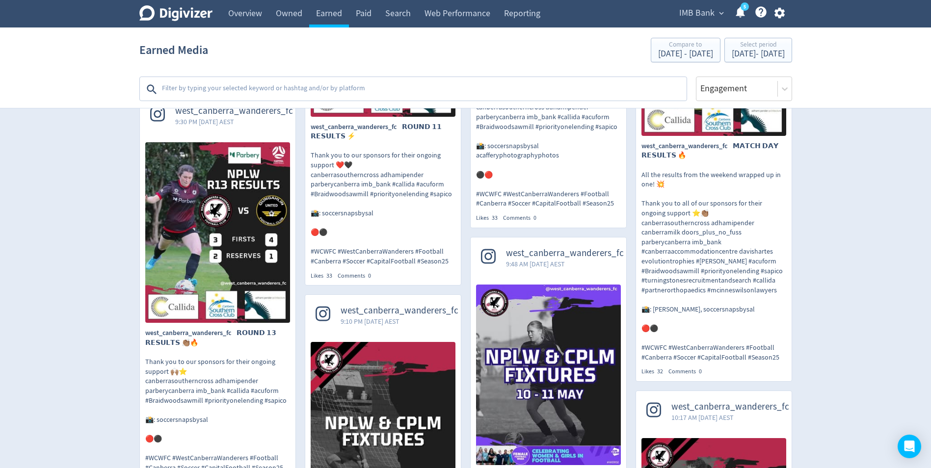 The width and height of the screenshot is (931, 468). What do you see at coordinates (218, 233) in the screenshot?
I see `img: 𝗥𝗢𝗨𝗡𝗗 𝟭𝟯 𝗥𝗘𝗦𝗨𝗟𝗧𝗦 👏🏽🔥 Thank you to our sponsors for their ongoing support 🙌🏽⭐️ canberrasoutherncro...` at bounding box center [218, 233].